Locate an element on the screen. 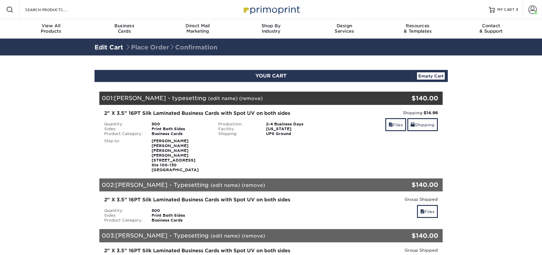 The width and height of the screenshot is (542, 255). div: & Support is located at coordinates (491, 28).